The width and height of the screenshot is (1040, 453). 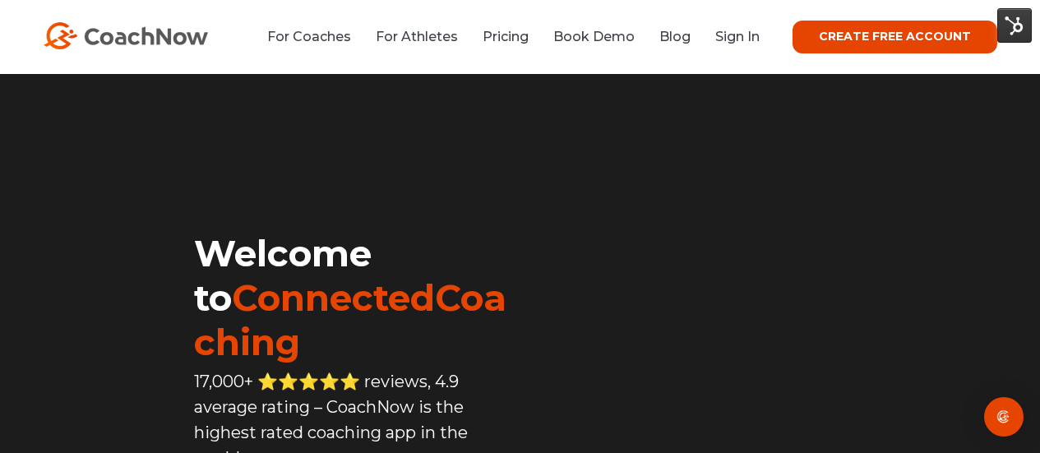 I want to click on a: For Coaches, so click(x=309, y=36).